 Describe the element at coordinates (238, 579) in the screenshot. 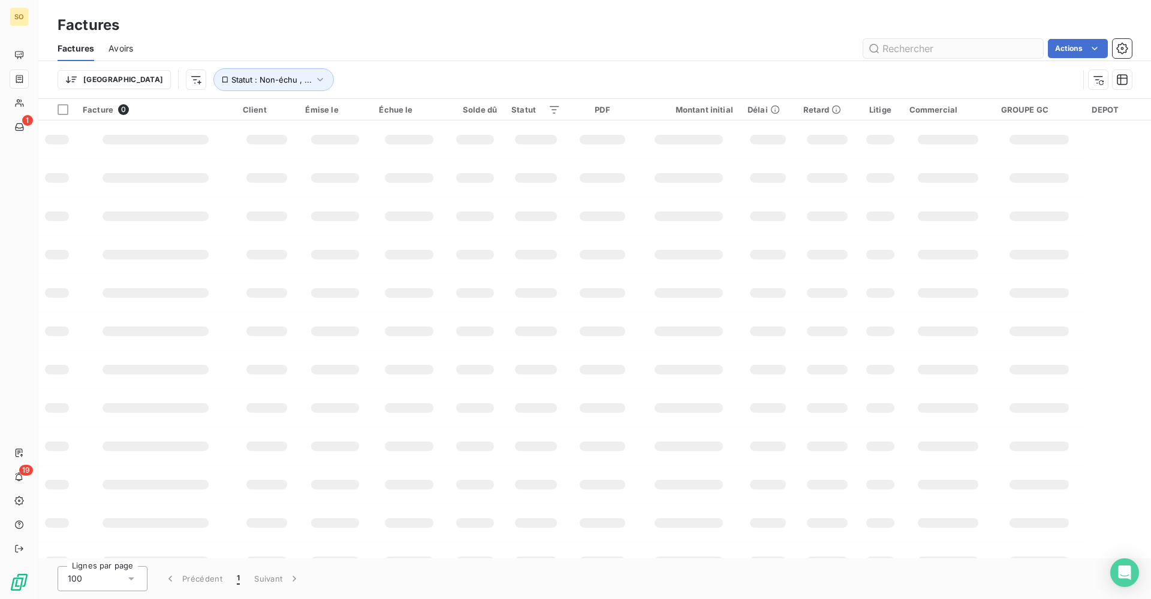

I see `button: 1` at that location.